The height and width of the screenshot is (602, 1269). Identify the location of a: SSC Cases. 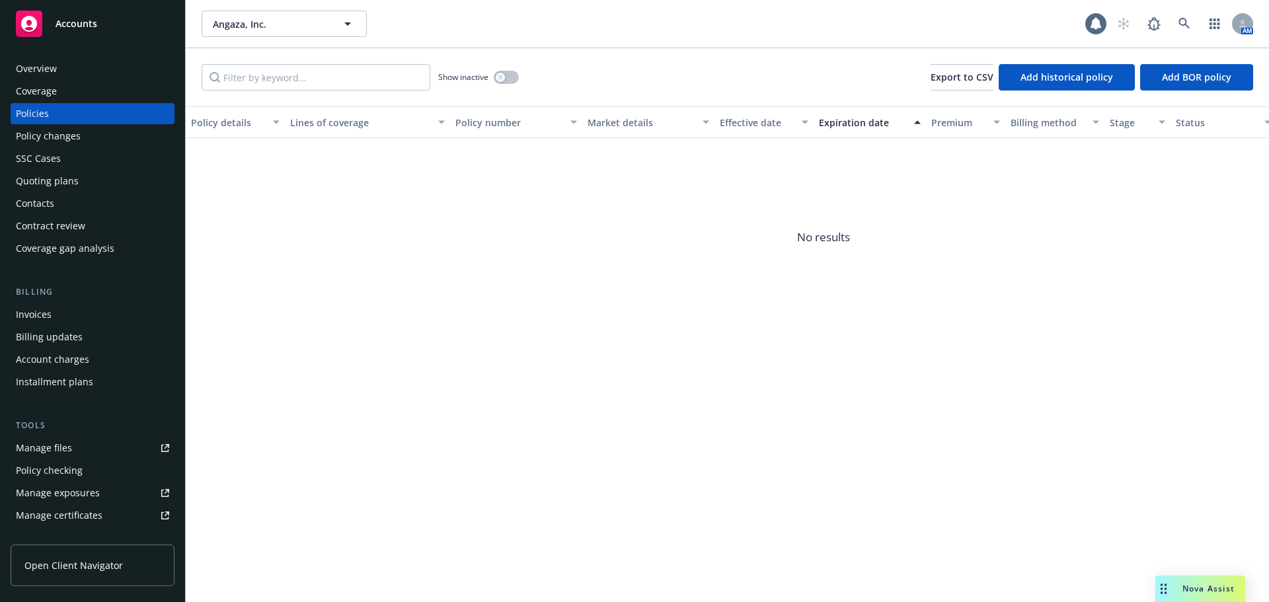
(93, 159).